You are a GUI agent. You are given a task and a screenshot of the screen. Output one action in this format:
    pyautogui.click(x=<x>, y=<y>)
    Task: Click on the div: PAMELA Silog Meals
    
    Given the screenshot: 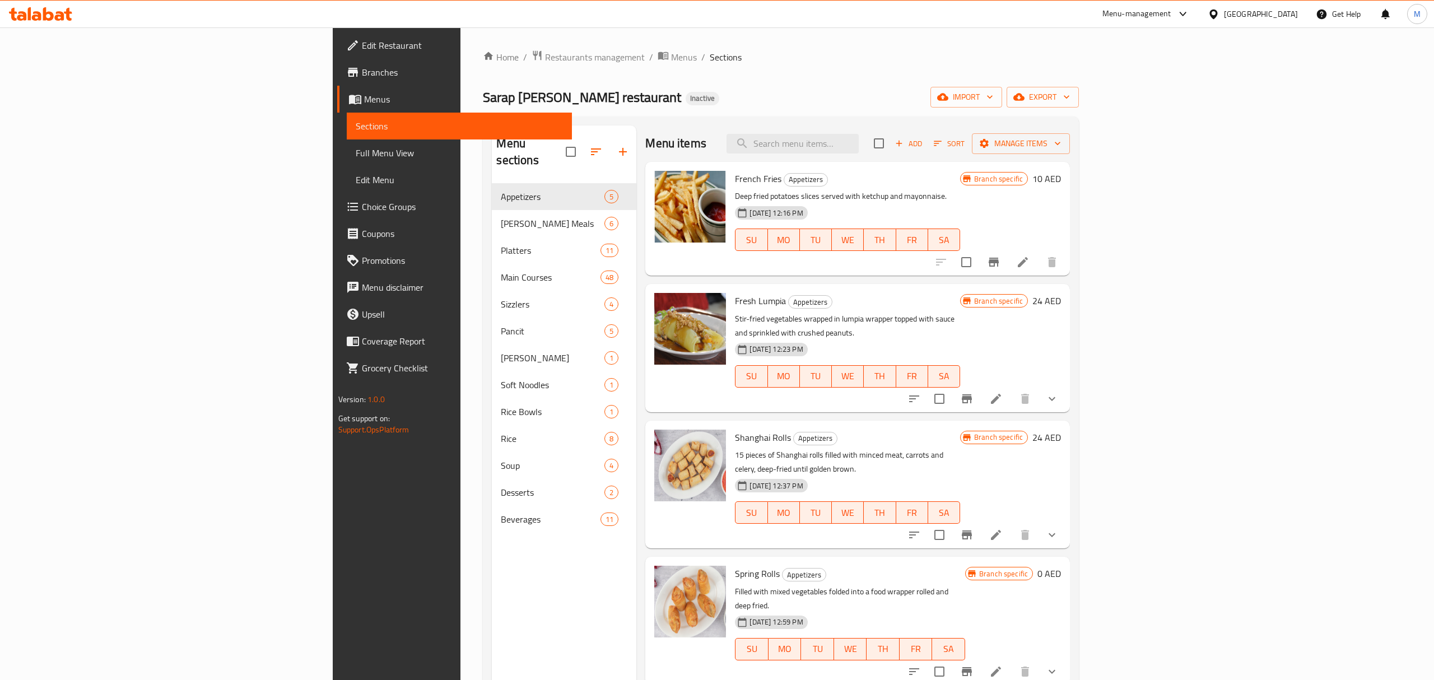 What is the action you would take?
    pyautogui.click(x=552, y=223)
    